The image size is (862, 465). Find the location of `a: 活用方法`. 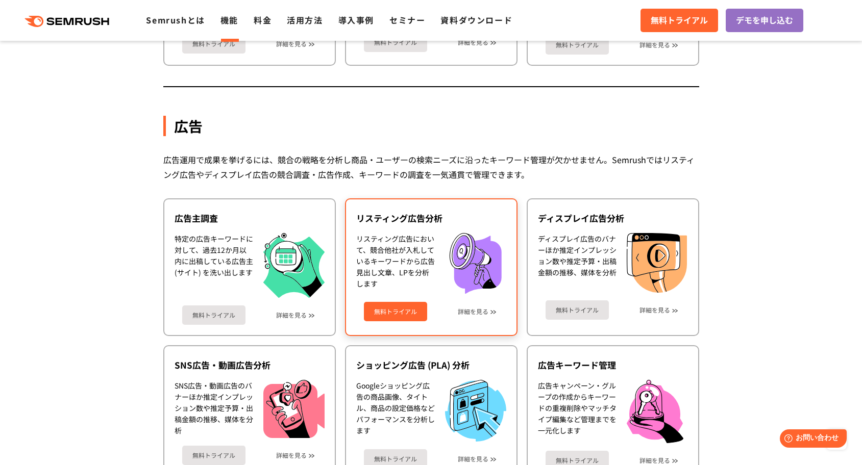

a: 活用方法 is located at coordinates (305, 20).